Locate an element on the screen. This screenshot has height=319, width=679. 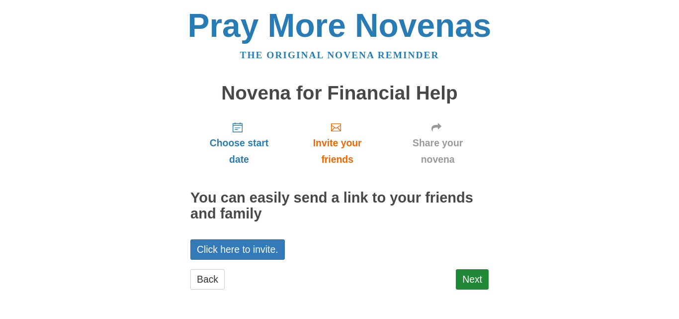
a: The original novena reminder is located at coordinates (340, 55).